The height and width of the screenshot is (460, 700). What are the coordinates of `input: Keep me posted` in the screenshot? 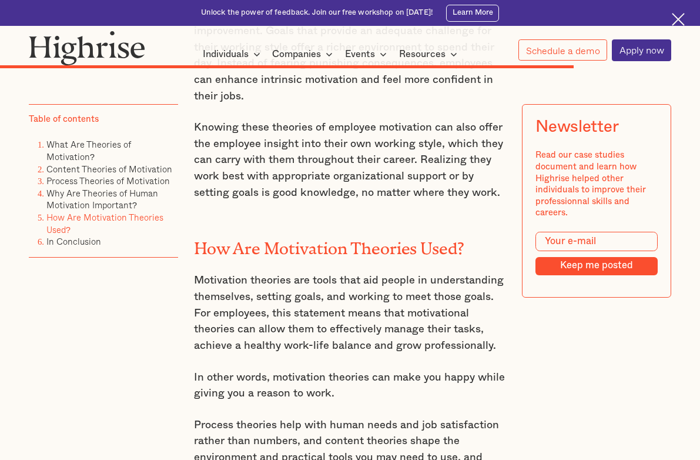 It's located at (596, 266).